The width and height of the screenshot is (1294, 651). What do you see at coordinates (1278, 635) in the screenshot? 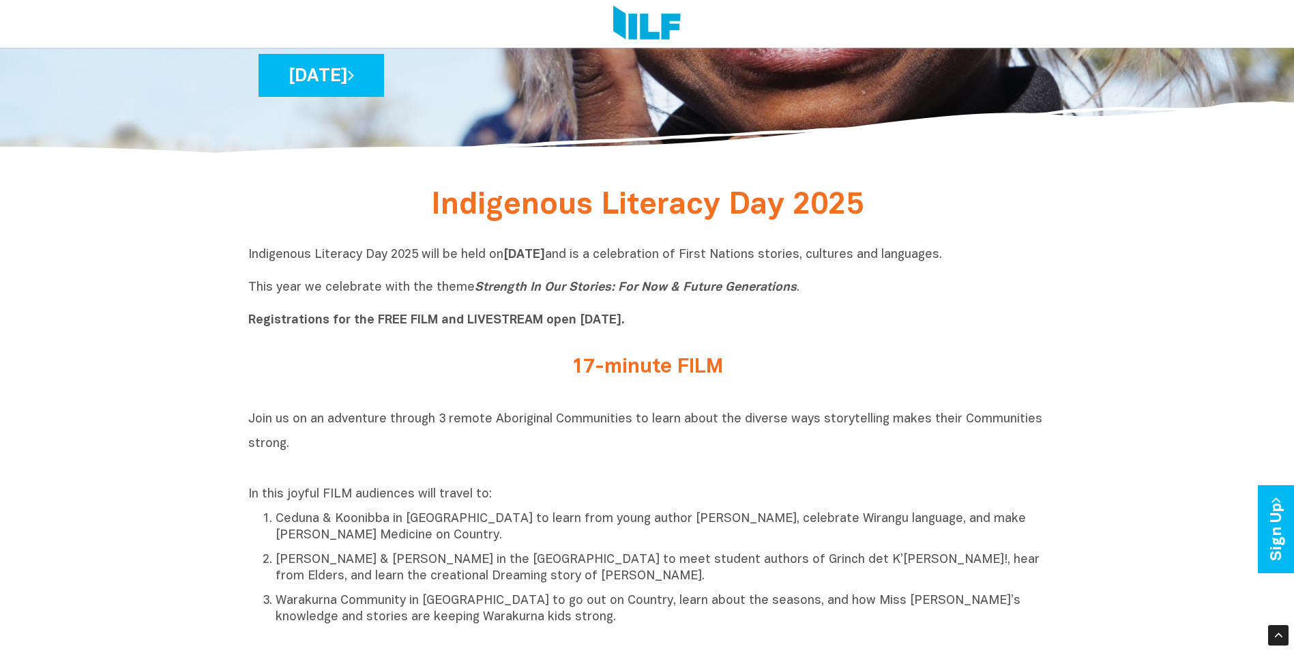
I see `div: Scroll Back to Top` at bounding box center [1278, 635].